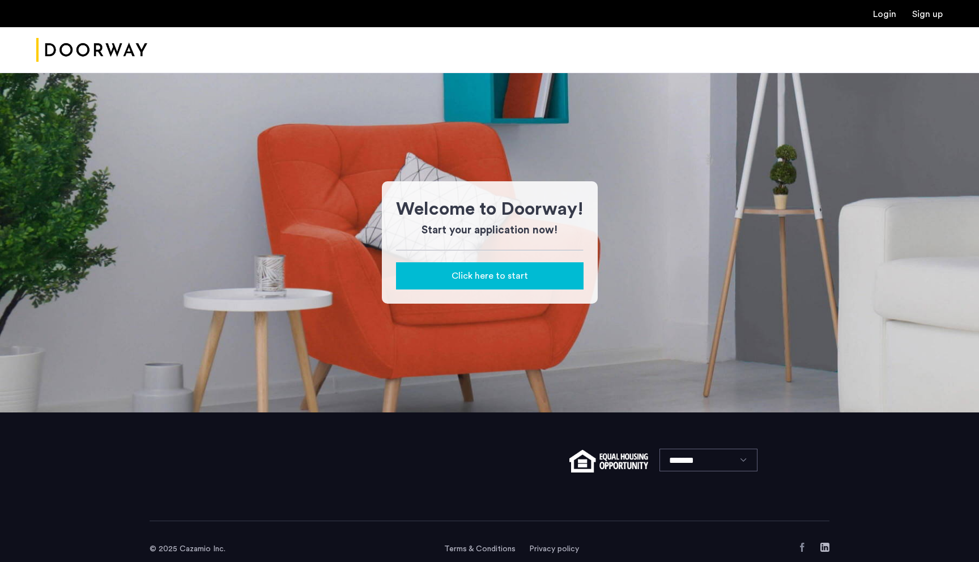 Image resolution: width=979 pixels, height=562 pixels. What do you see at coordinates (489, 209) in the screenshot?
I see `h1: Welcome to Doorway!` at bounding box center [489, 209].